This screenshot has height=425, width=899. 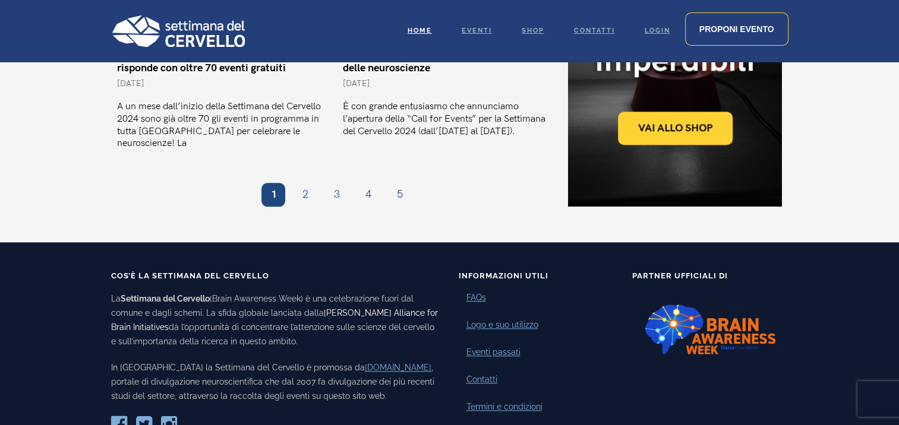 What do you see at coordinates (737, 29) in the screenshot?
I see `a: Proponi evento` at bounding box center [737, 29].